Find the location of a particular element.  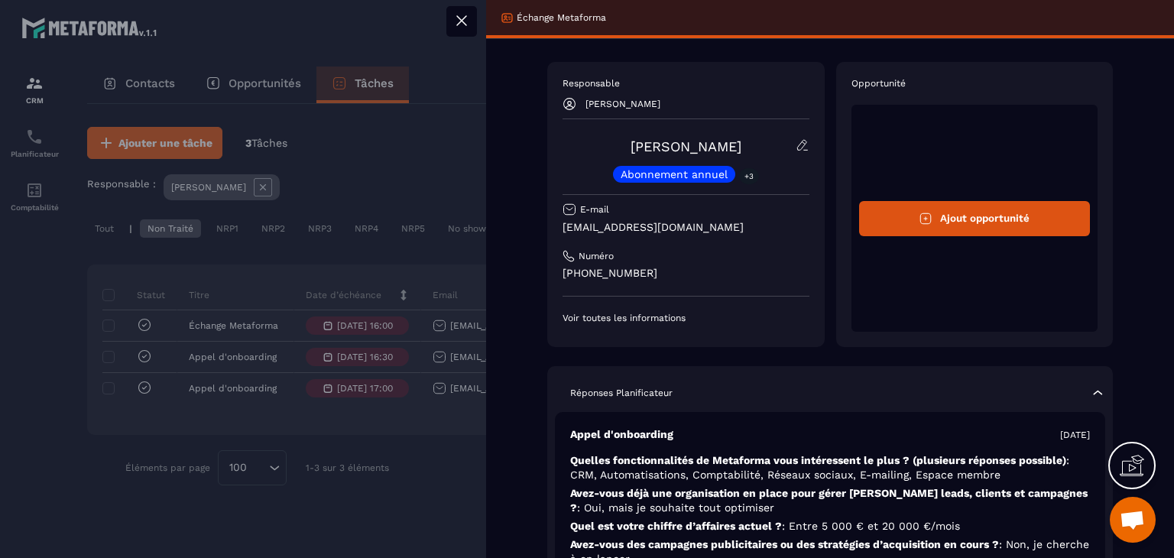

p: Voir toutes les informations is located at coordinates (686, 318).